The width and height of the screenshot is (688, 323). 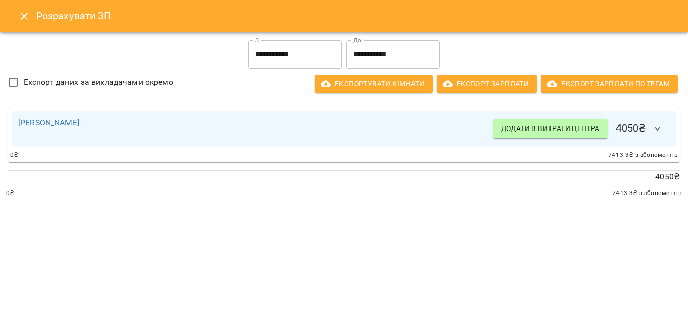 I want to click on button: Експорт Зарплати по тегам, so click(x=609, y=84).